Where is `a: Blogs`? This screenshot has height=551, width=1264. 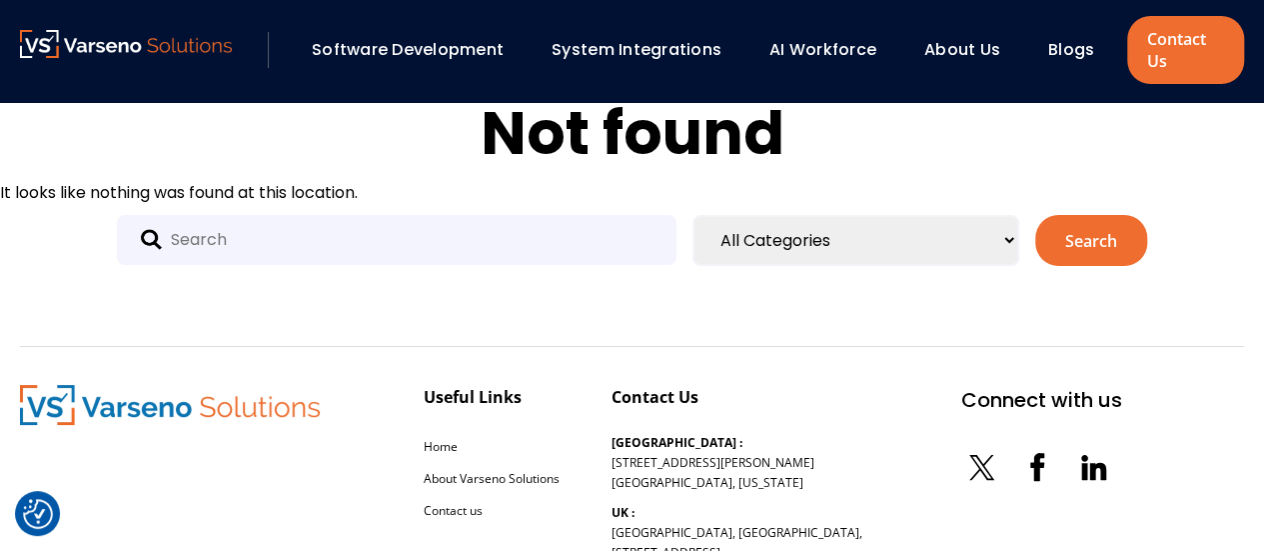
a: Blogs is located at coordinates (1071, 49).